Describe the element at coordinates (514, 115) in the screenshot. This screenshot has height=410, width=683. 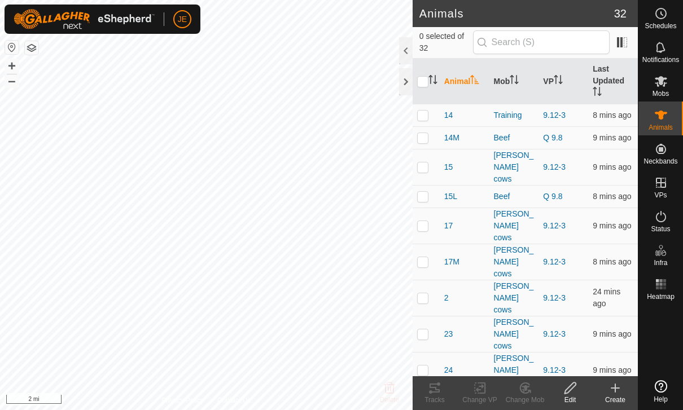
I see `div: Training` at that location.